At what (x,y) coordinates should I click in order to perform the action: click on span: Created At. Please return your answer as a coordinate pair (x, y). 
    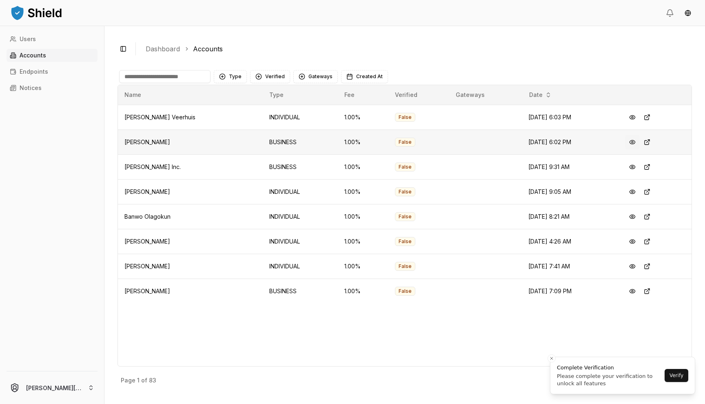
    Looking at the image, I should click on (369, 77).